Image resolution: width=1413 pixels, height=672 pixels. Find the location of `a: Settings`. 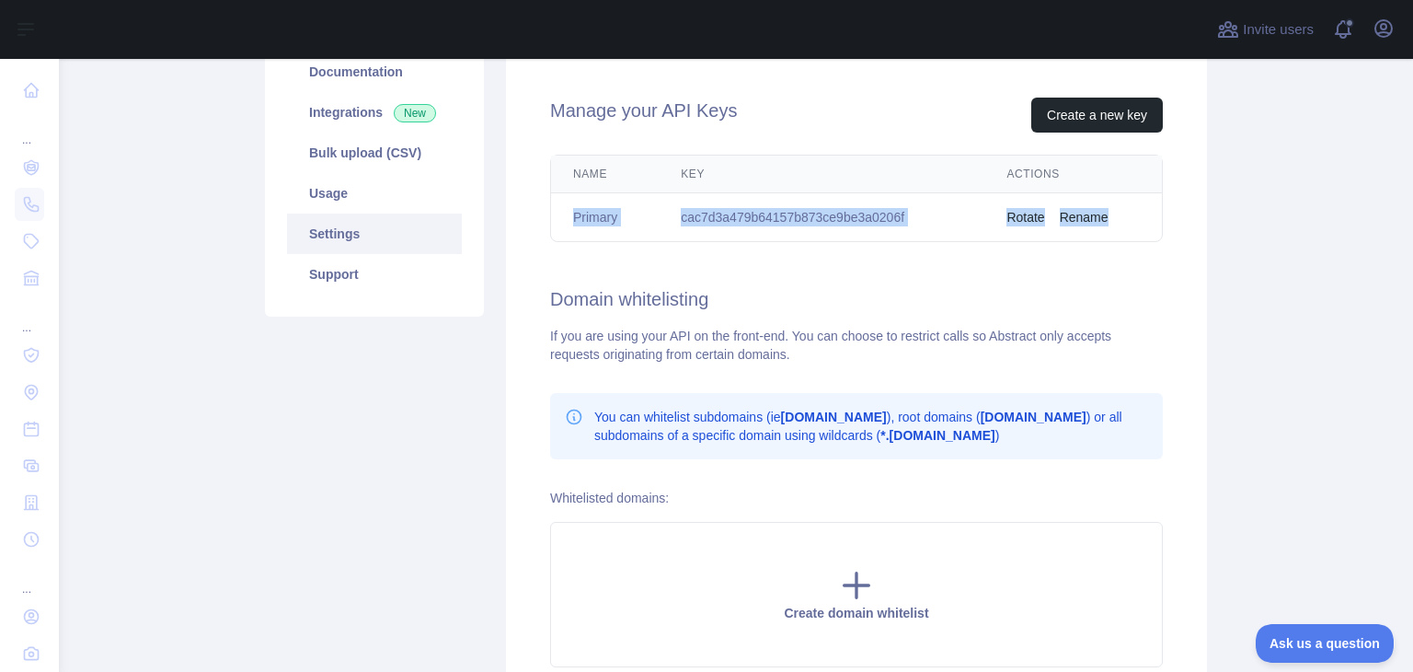

a: Settings is located at coordinates (374, 234).